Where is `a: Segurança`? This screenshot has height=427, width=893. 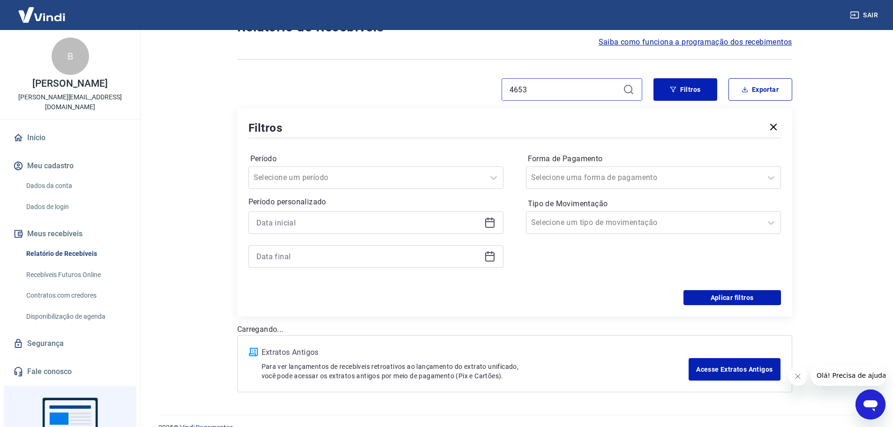 a: Segurança is located at coordinates (70, 344).